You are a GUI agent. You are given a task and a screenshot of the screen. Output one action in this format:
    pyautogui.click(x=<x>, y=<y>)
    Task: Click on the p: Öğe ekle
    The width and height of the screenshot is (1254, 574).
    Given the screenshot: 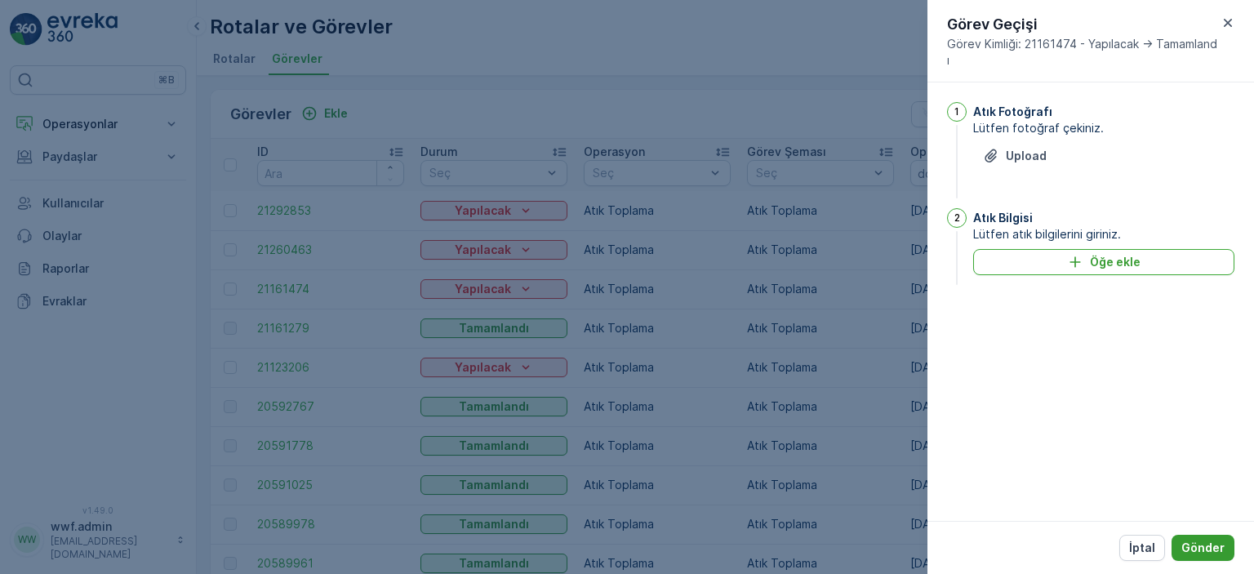 What is the action you would take?
    pyautogui.click(x=1115, y=262)
    